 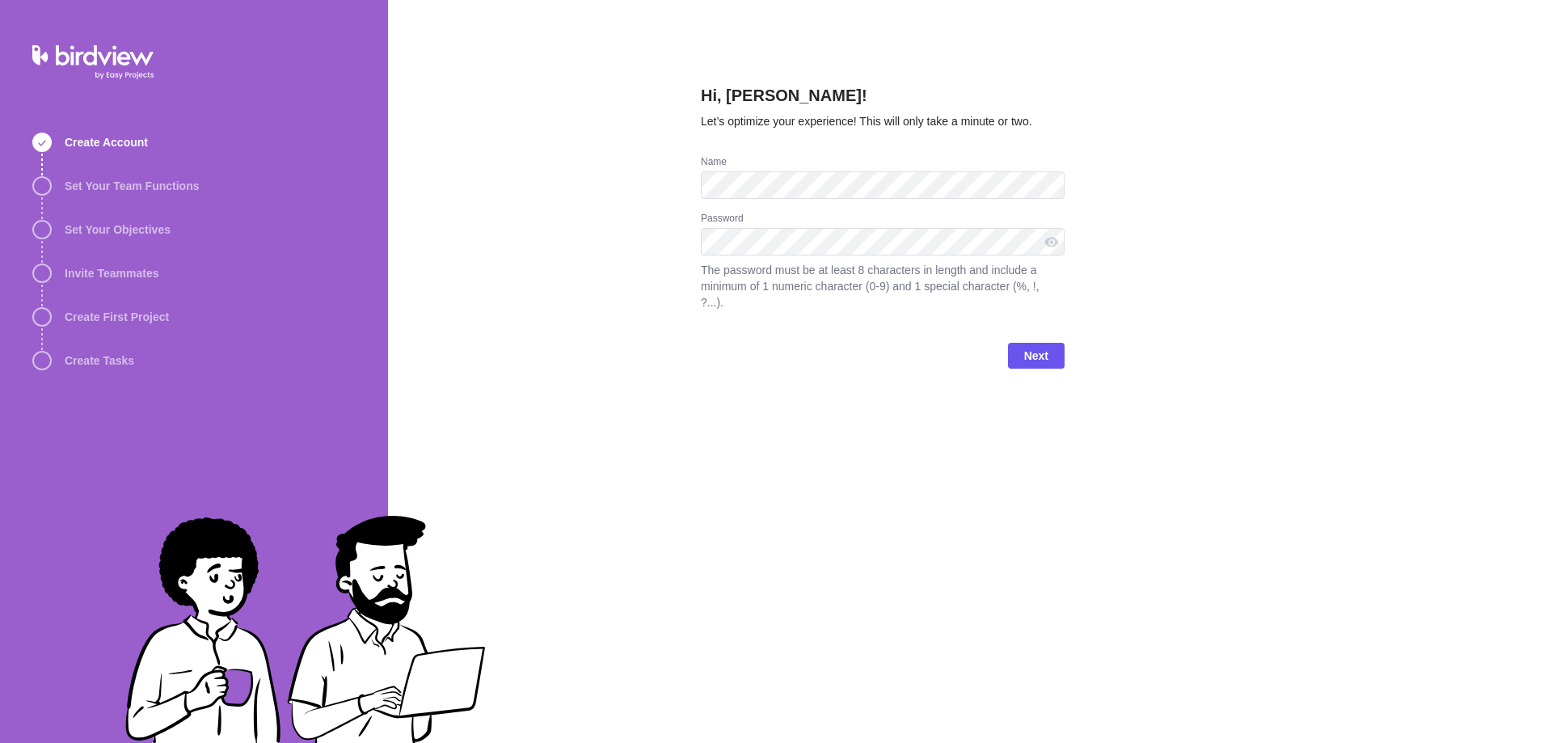 What do you see at coordinates (106, 142) in the screenshot?
I see `span: Create Account` at bounding box center [106, 142].